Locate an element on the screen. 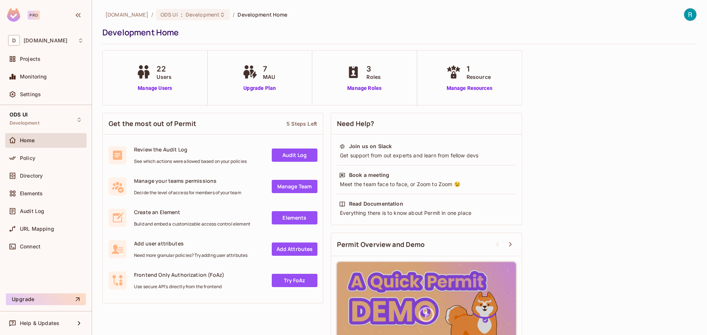 The width and height of the screenshot is (707, 335). span: Projects is located at coordinates (30, 59).